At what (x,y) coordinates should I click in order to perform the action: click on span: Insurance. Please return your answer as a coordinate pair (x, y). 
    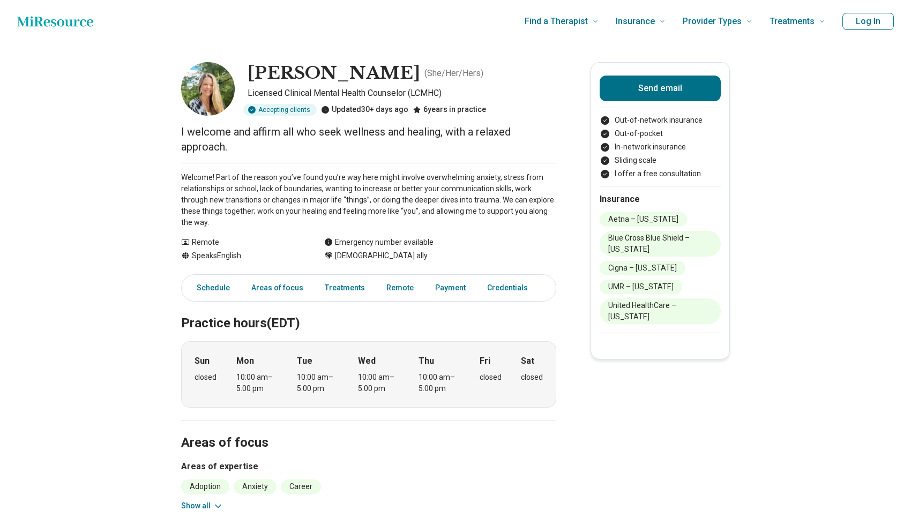
    Looking at the image, I should click on (635, 21).